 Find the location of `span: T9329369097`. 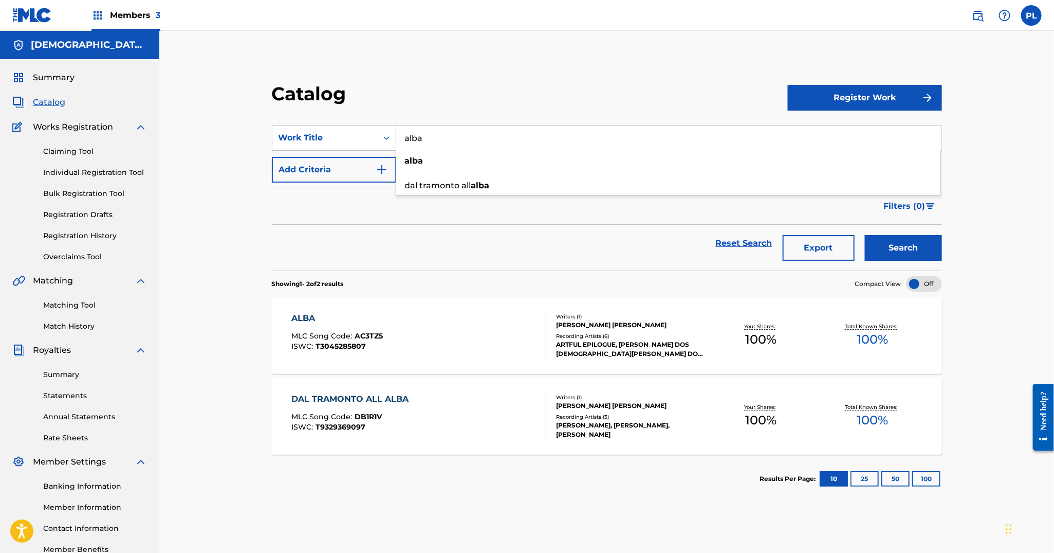

span: T9329369097 is located at coordinates (341, 427).